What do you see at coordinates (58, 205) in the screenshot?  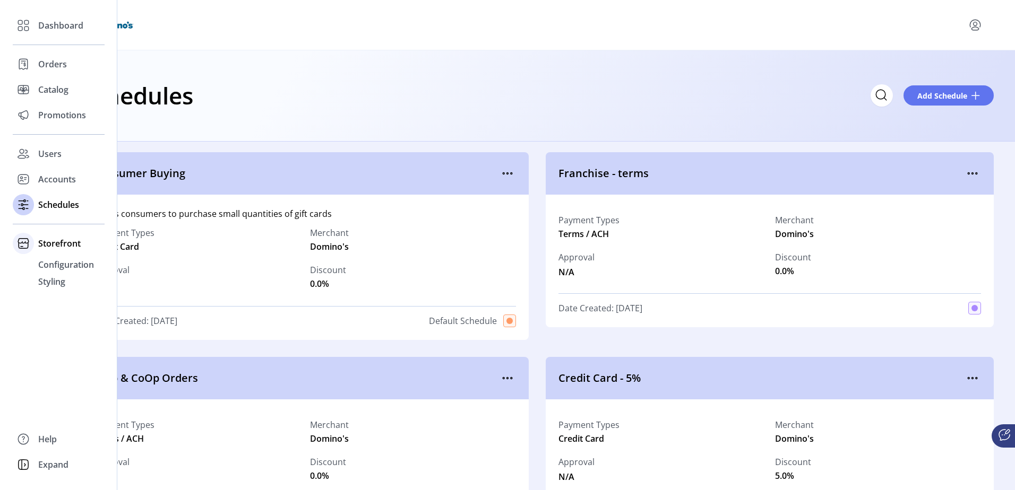 I see `span: Schedules` at bounding box center [58, 205].